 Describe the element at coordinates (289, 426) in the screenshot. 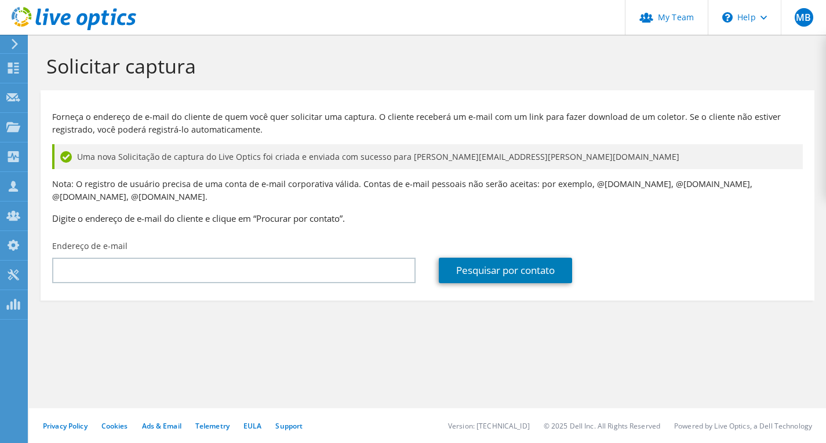

I see `a: Support` at that location.